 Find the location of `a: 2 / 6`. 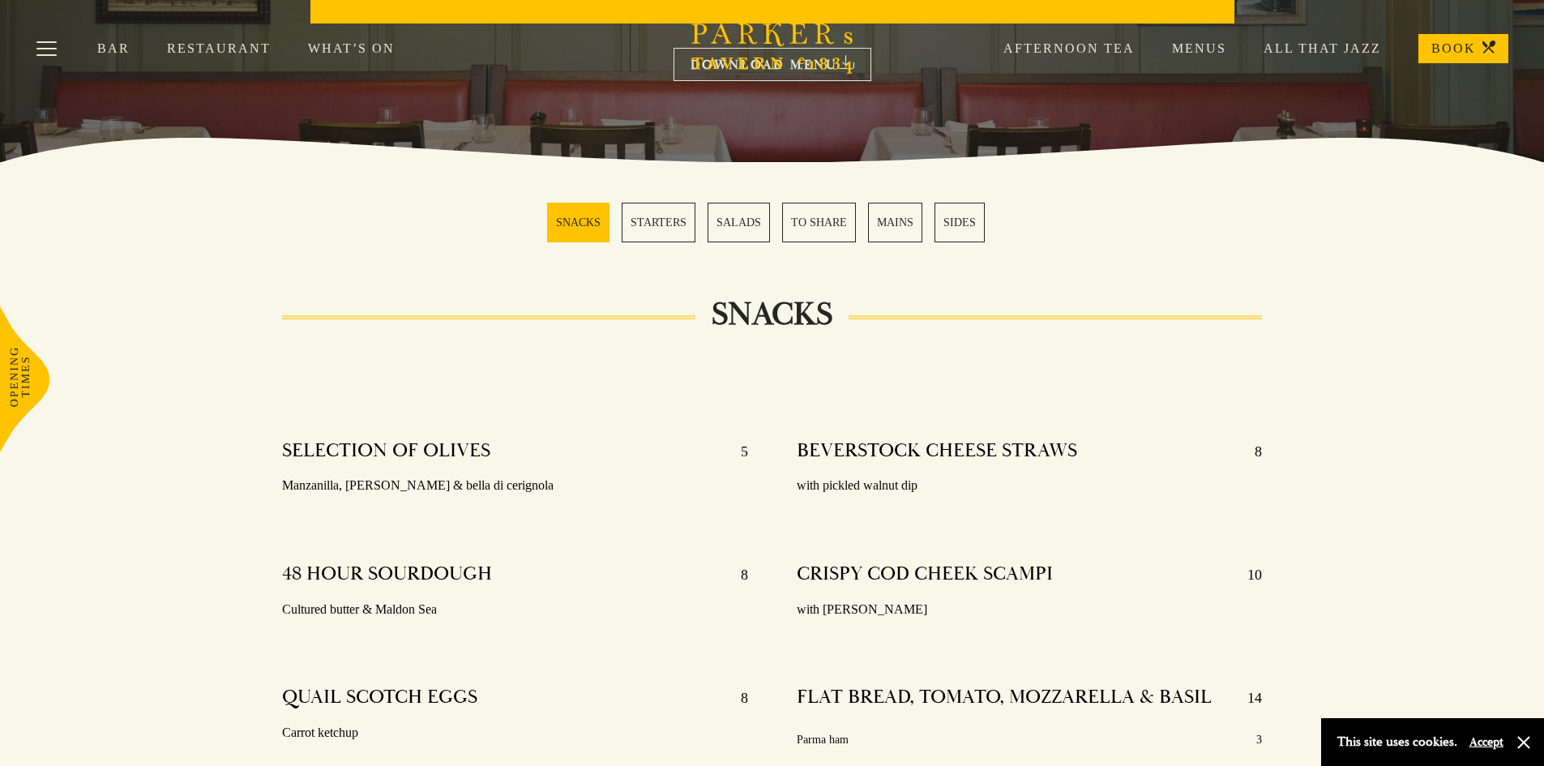

a: 2 / 6 is located at coordinates (658, 222).